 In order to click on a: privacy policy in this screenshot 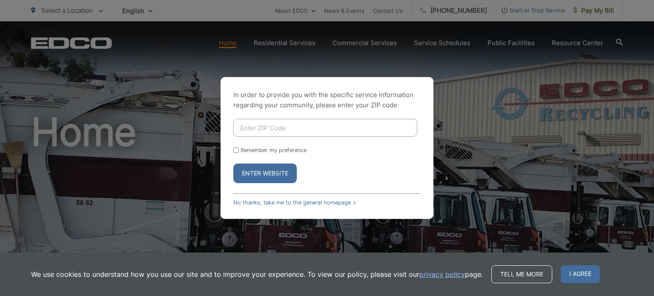, I will do `click(442, 274)`.